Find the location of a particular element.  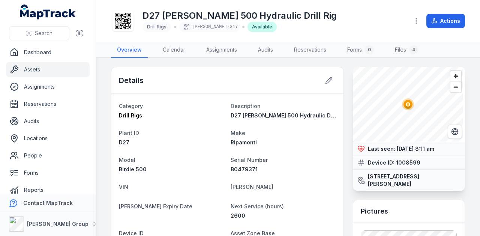

a: Calendar is located at coordinates (174, 50).